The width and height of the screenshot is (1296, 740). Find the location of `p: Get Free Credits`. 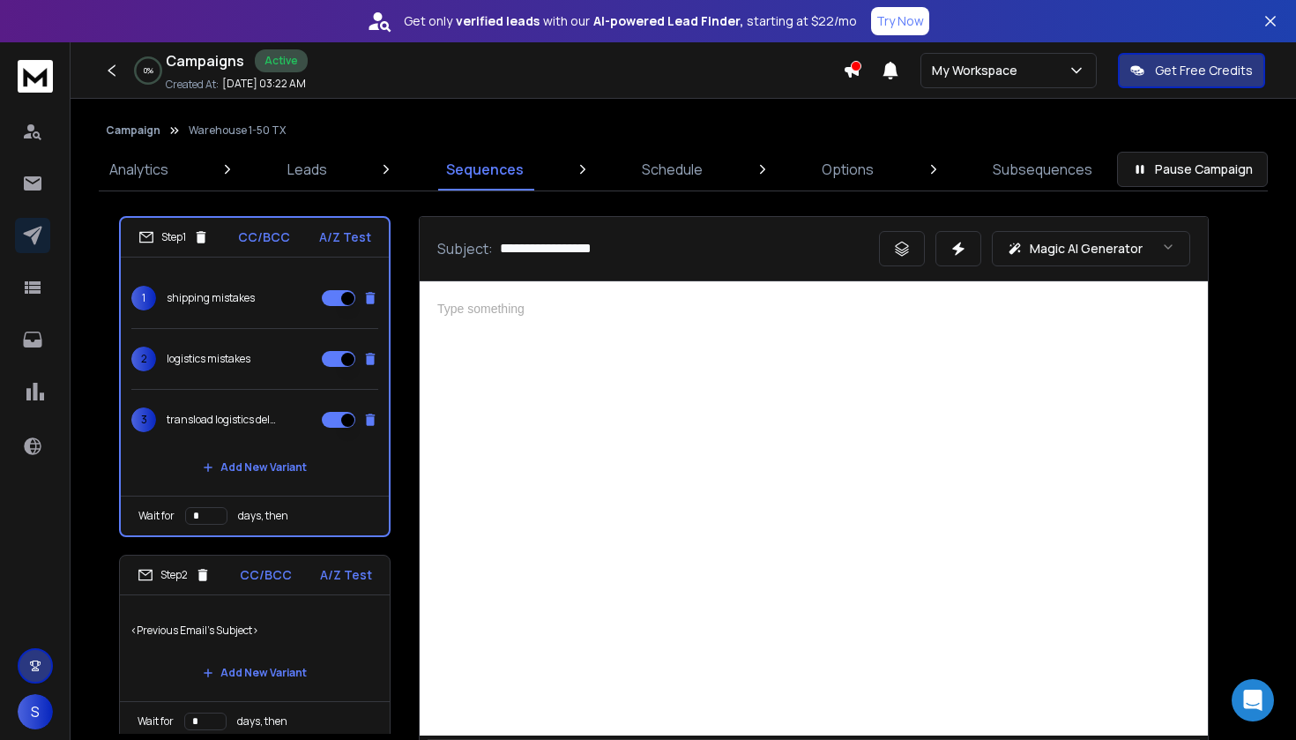

p: Get Free Credits is located at coordinates (1204, 71).